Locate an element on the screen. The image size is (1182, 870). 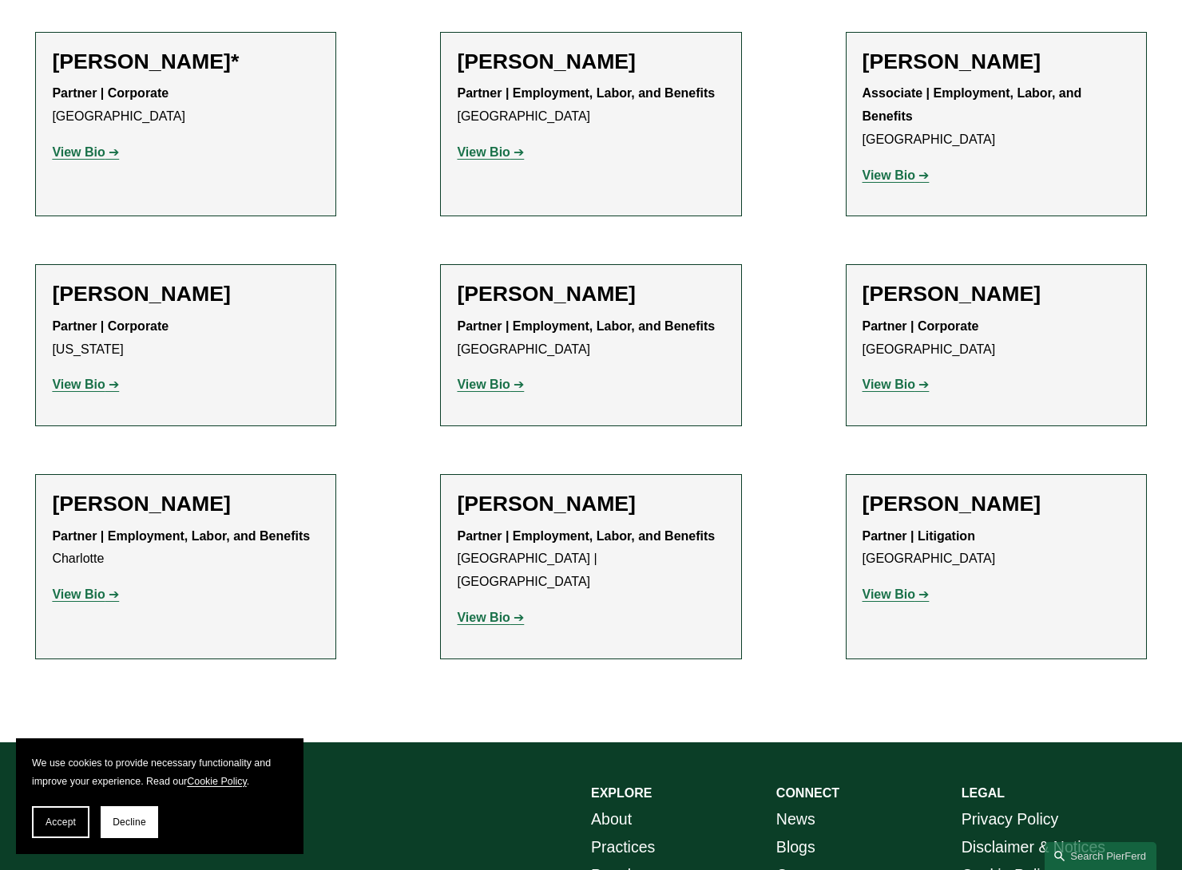
span: Accept is located at coordinates (61, 822).